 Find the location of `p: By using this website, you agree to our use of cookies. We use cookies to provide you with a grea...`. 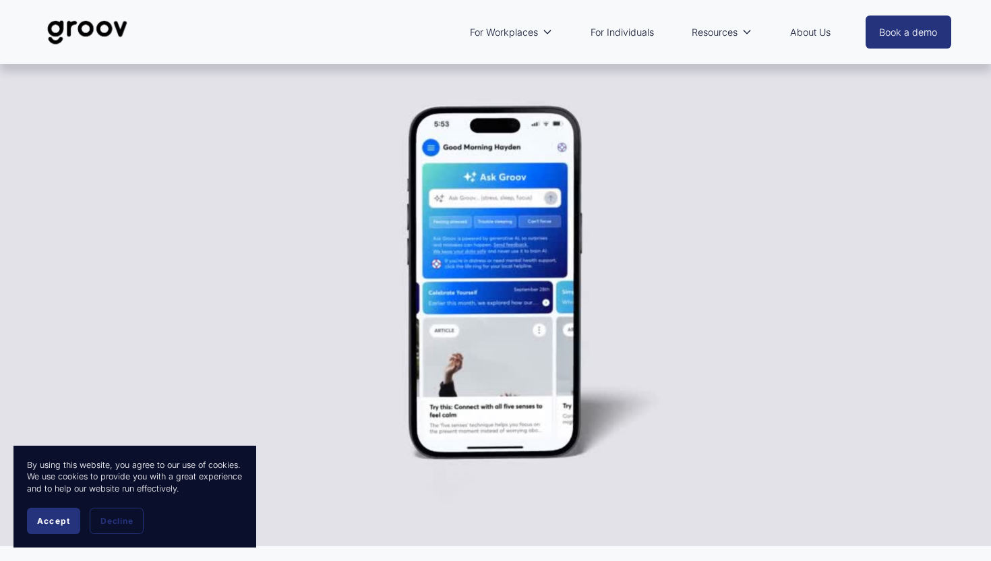

p: By using this website, you agree to our use of cookies. We use cookies to provide you with a grea... is located at coordinates (135, 477).